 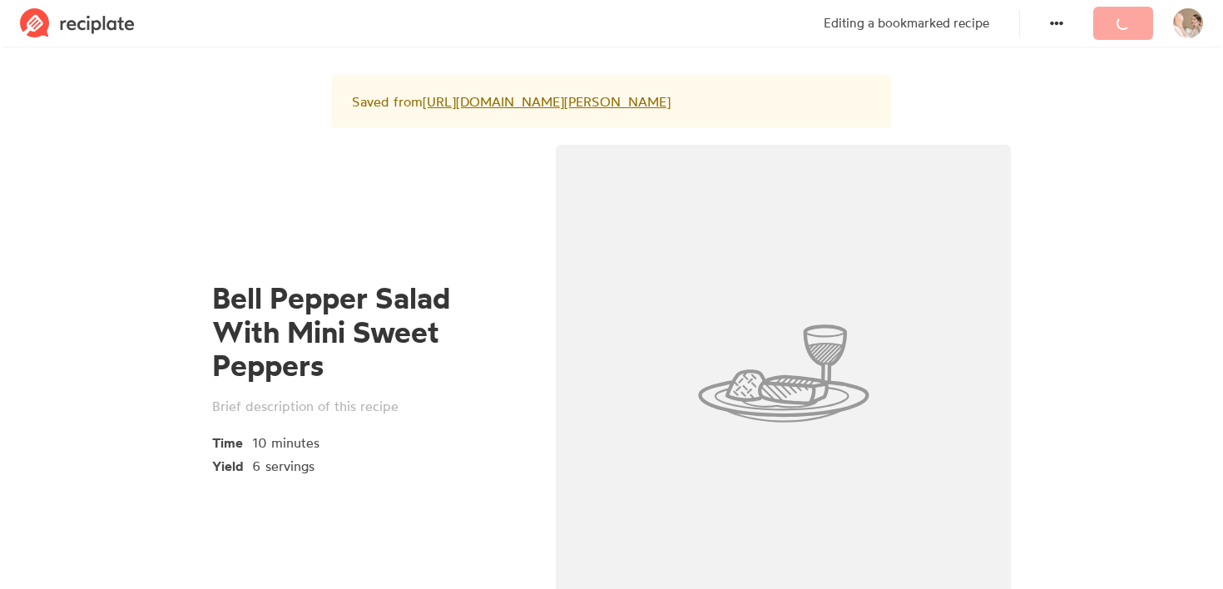 What do you see at coordinates (906, 23) in the screenshot?
I see `p: Editing a bookmarked recipe` at bounding box center [906, 23].